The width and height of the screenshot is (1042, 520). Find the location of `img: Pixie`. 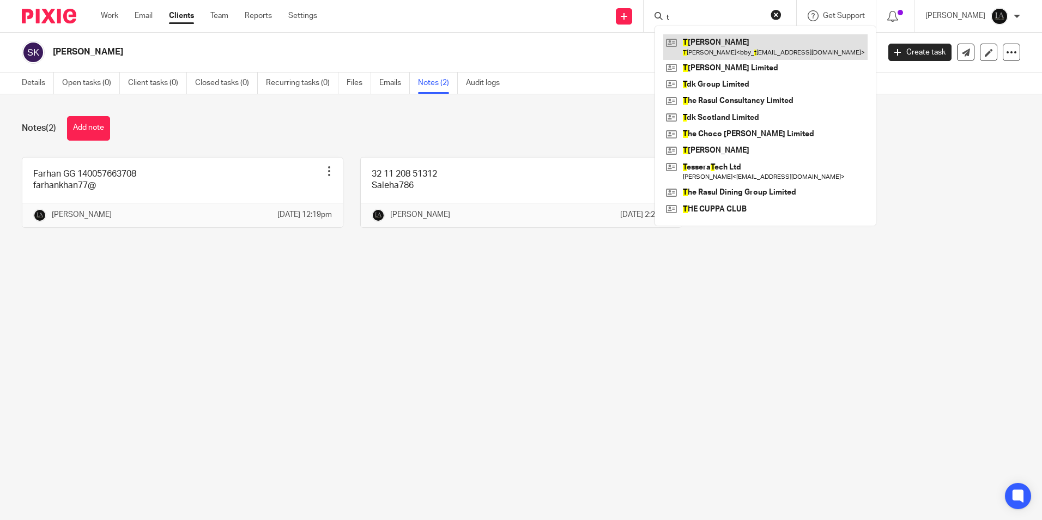

img: Pixie is located at coordinates (49, 16).